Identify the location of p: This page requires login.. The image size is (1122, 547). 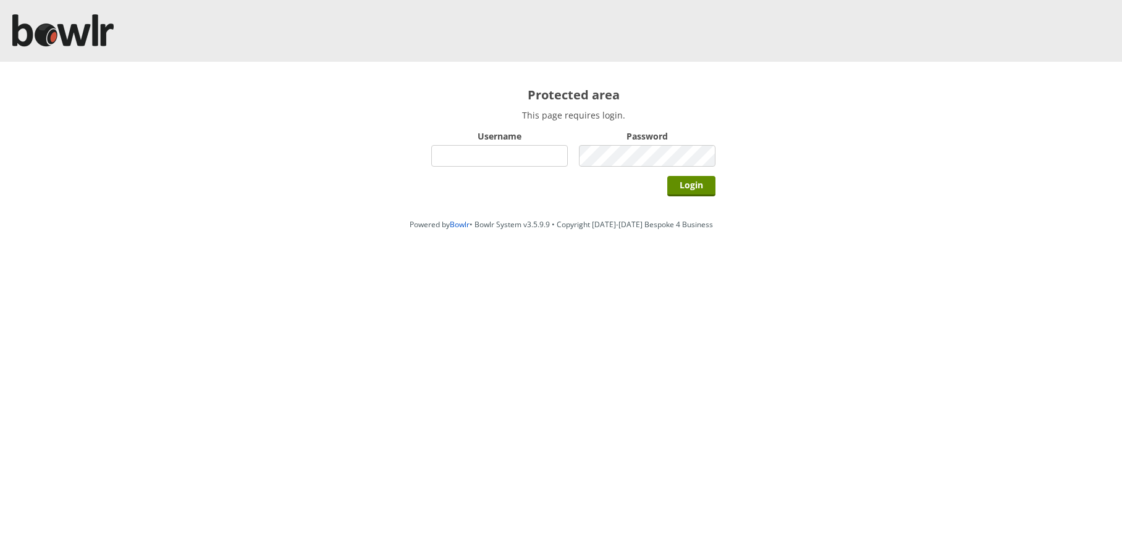
(573, 115).